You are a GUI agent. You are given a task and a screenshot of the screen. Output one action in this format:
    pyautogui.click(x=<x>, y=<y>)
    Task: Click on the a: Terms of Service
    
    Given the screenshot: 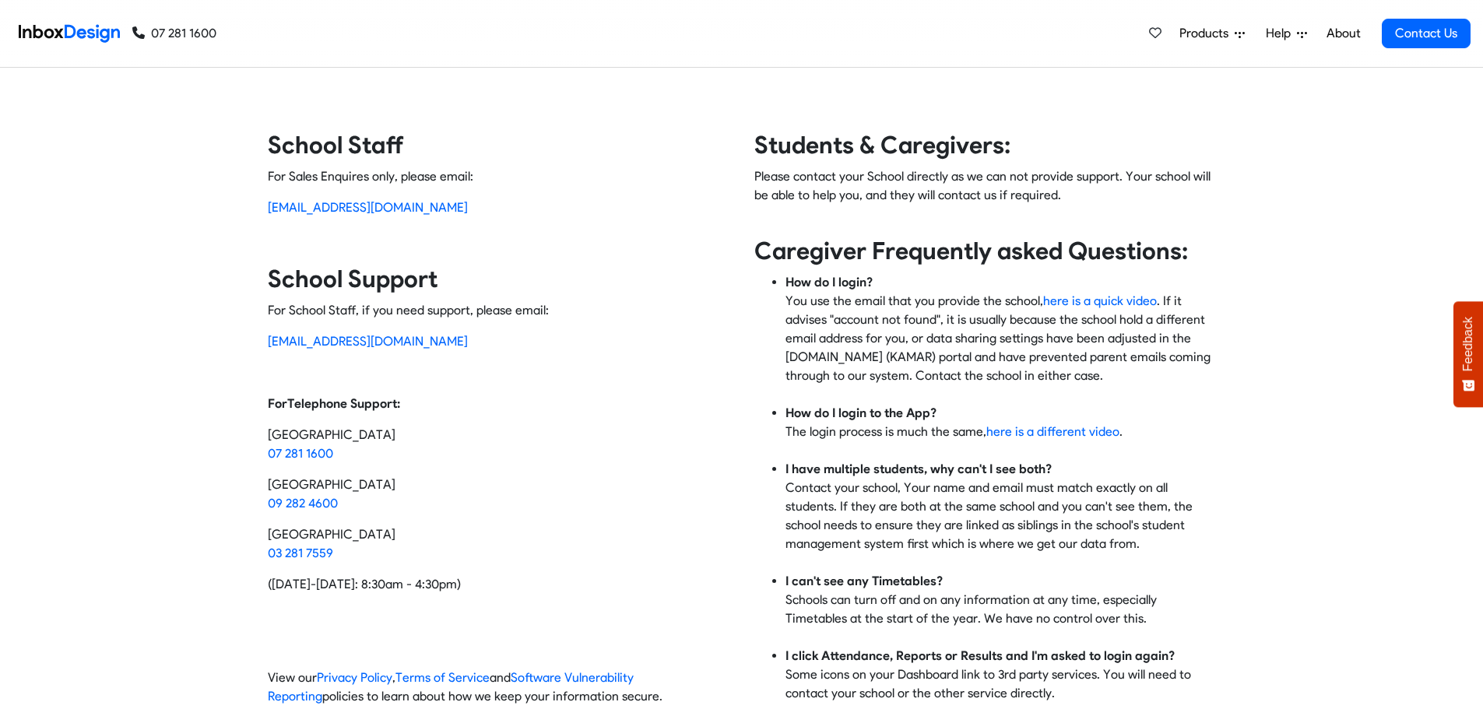 What is the action you would take?
    pyautogui.click(x=442, y=677)
    